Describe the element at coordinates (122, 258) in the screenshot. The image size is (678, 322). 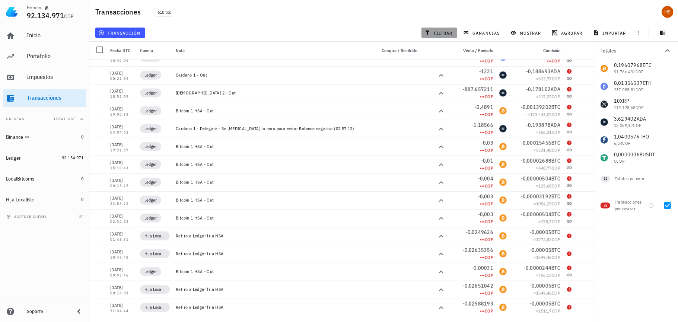
I see `div: 18:49:48` at that location.